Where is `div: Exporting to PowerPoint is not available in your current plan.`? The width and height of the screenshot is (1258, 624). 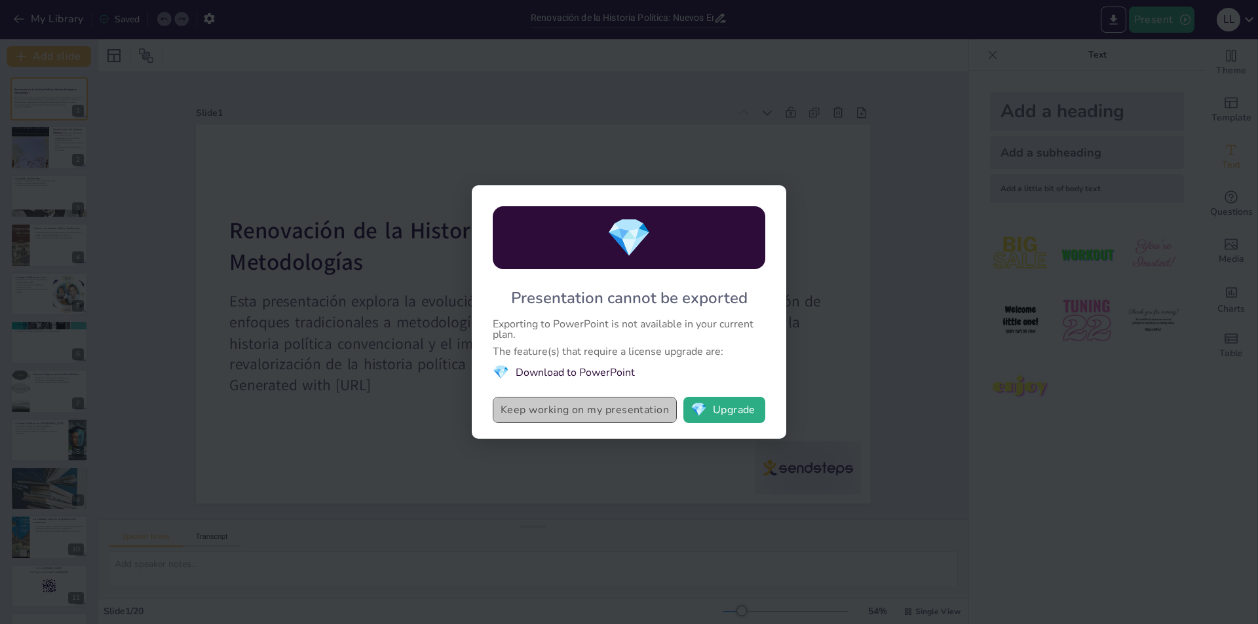 div: Exporting to PowerPoint is not available in your current plan. is located at coordinates (629, 330).